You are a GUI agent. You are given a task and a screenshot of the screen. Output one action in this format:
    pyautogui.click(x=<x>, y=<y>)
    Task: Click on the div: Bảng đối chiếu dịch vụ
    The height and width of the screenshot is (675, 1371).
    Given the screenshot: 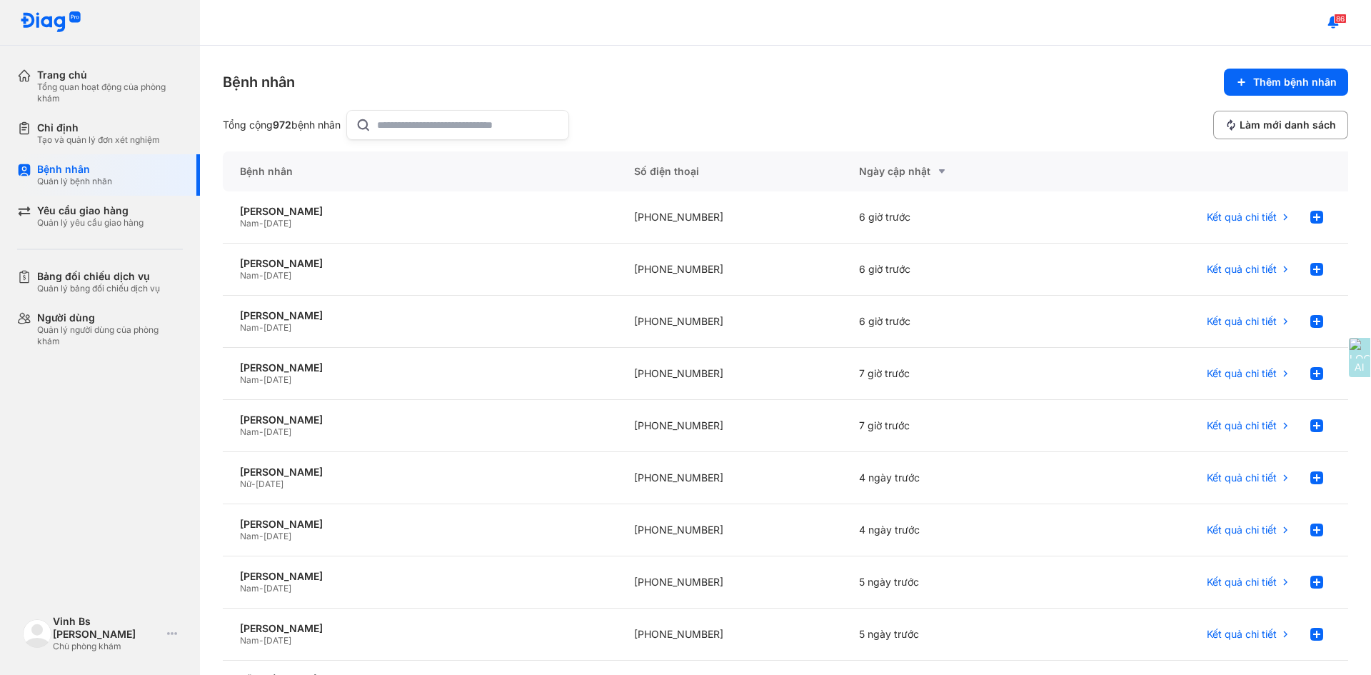 What is the action you would take?
    pyautogui.click(x=99, y=276)
    